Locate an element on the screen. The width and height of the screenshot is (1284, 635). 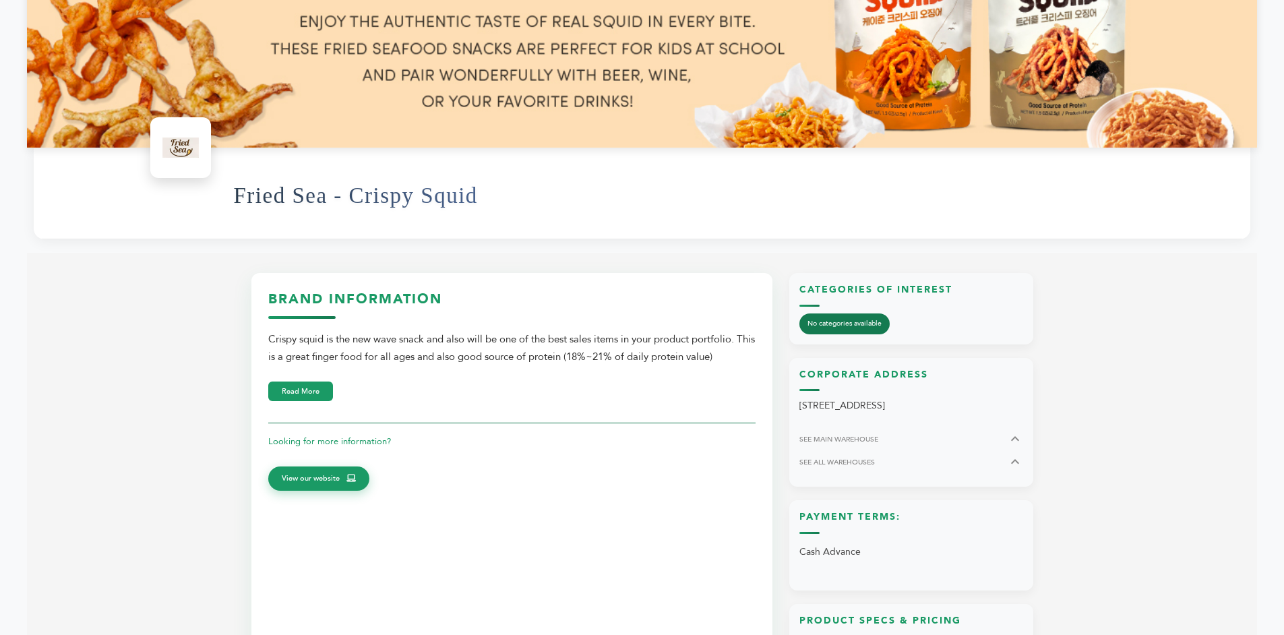
div: Crispy squid is the new wave snack and also will be one of the best sales items in your product p... is located at coordinates (512, 348).